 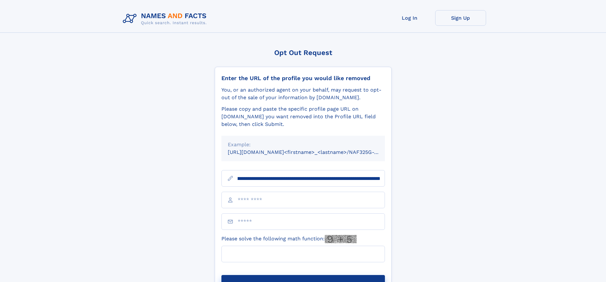 What do you see at coordinates (166, 19) in the screenshot?
I see `img: Logo Names and Facts` at bounding box center [166, 19].